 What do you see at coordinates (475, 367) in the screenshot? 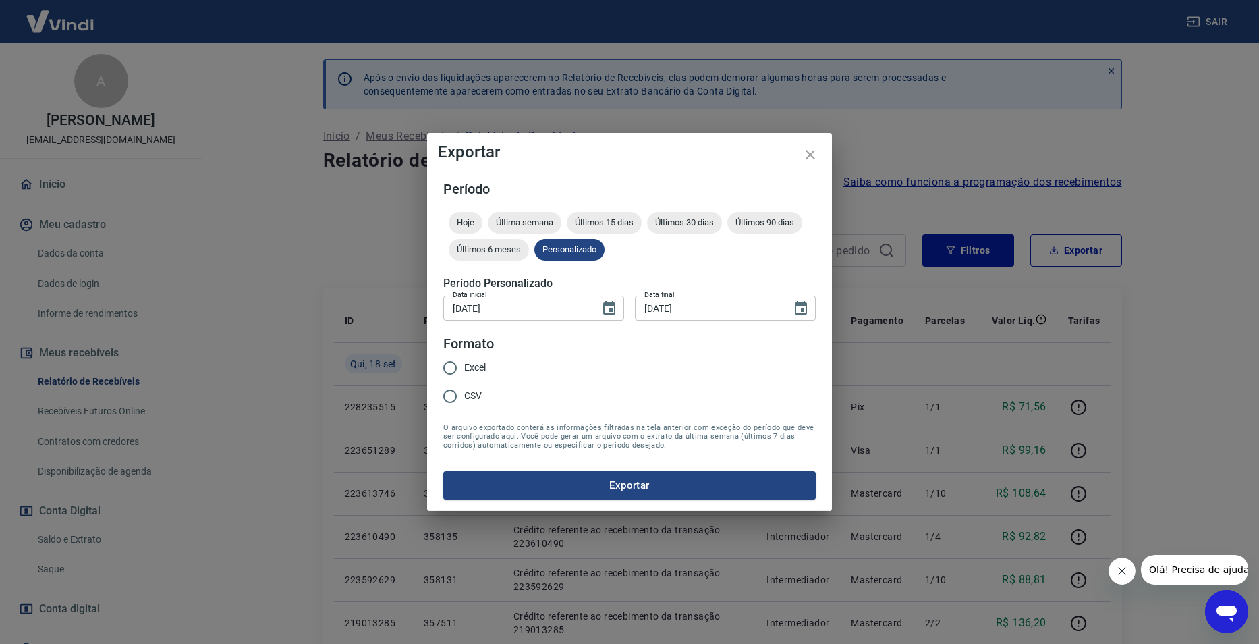
I see `span: Excel` at bounding box center [475, 367].